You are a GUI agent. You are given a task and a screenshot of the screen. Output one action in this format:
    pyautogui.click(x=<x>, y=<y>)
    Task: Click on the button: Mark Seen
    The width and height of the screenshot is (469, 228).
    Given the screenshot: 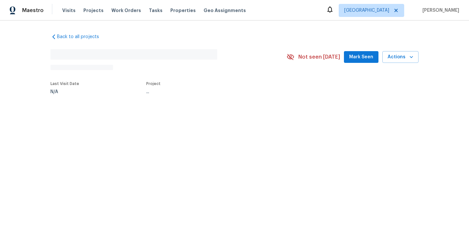 What is the action you would take?
    pyautogui.click(x=361, y=57)
    